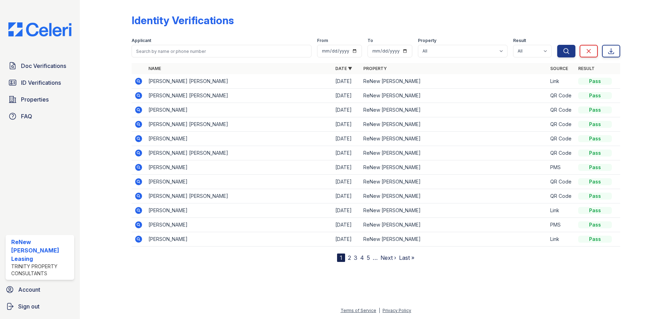  Describe the element at coordinates (559, 68) in the screenshot. I see `a: Source` at that location.